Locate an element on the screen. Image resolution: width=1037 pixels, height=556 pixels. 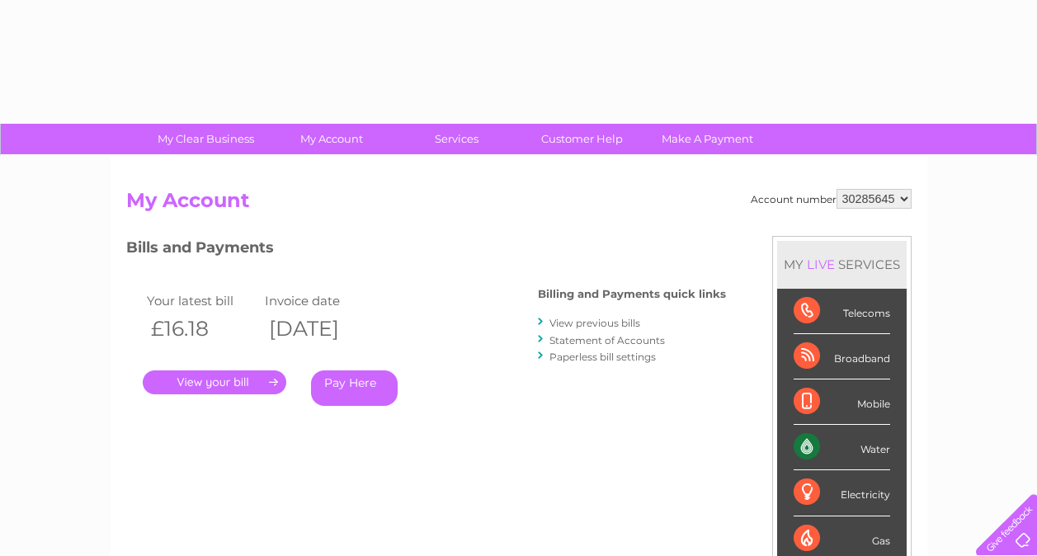
div: Telecoms is located at coordinates (842, 311).